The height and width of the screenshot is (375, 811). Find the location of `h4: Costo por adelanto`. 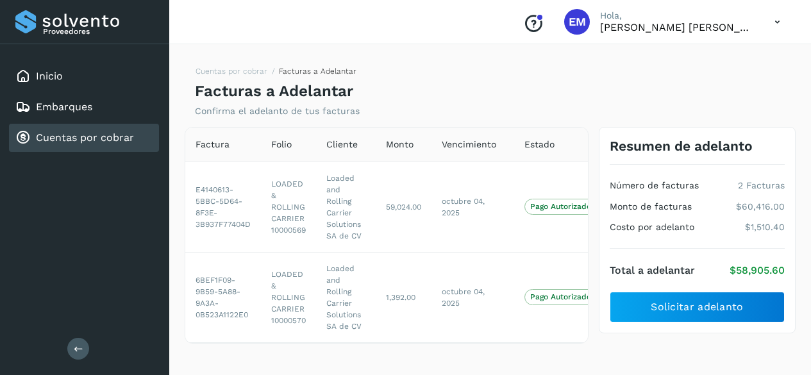

h4: Costo por adelanto is located at coordinates (652, 227).